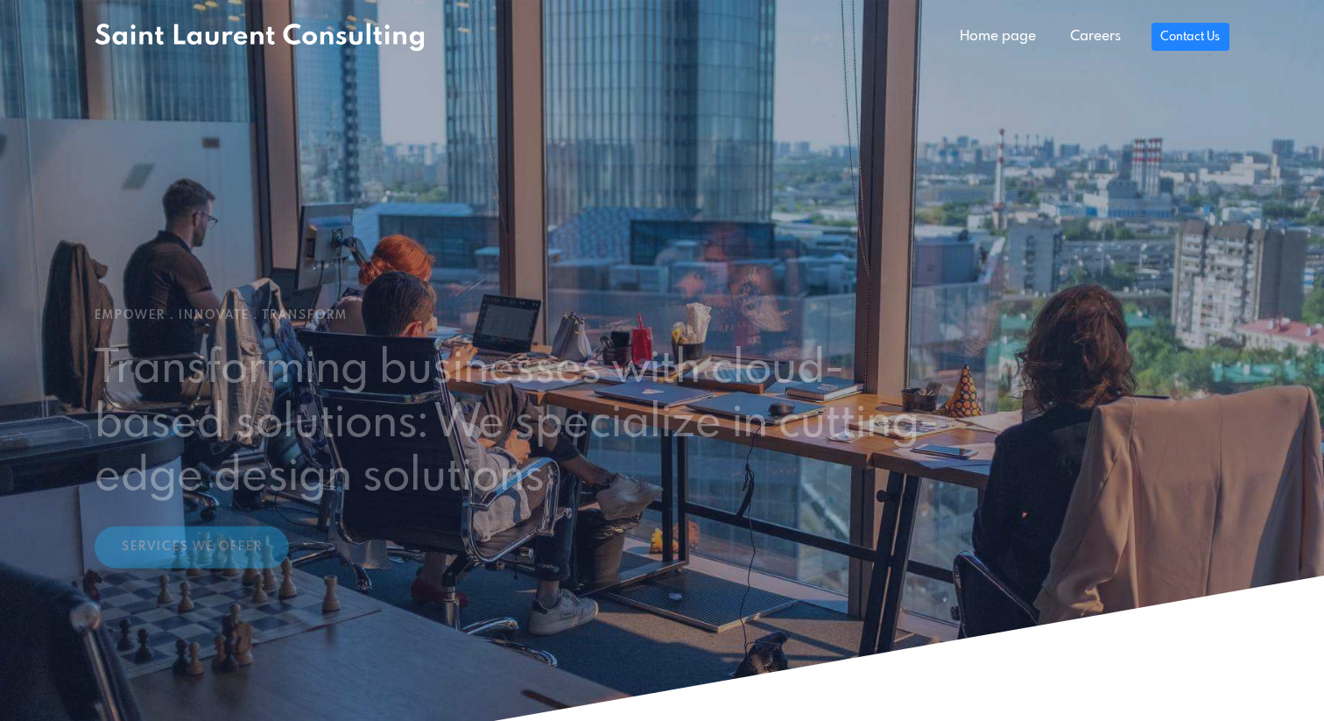 The width and height of the screenshot is (1324, 721). I want to click on a: Home page, so click(997, 37).